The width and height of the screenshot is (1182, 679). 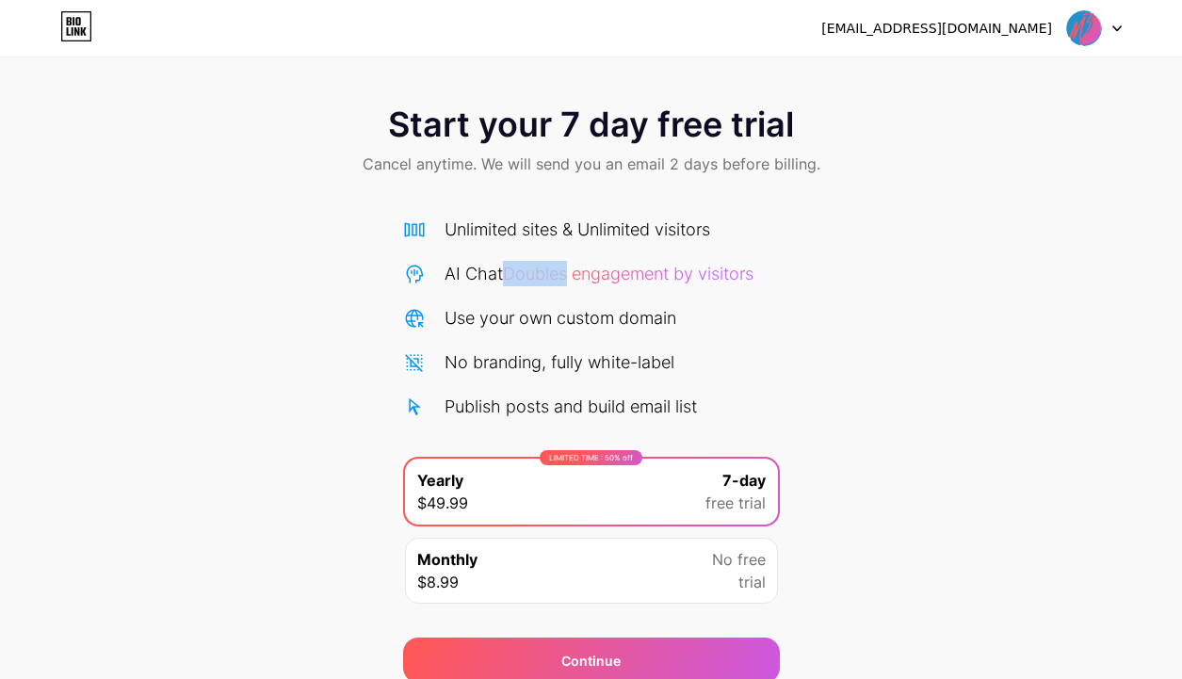 I want to click on span: Cancel anytime. We will send you an email 2 days before billing., so click(x=592, y=164).